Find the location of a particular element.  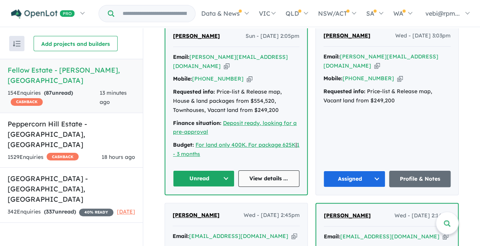

img: Openlot PRO Logo White is located at coordinates (43, 14).